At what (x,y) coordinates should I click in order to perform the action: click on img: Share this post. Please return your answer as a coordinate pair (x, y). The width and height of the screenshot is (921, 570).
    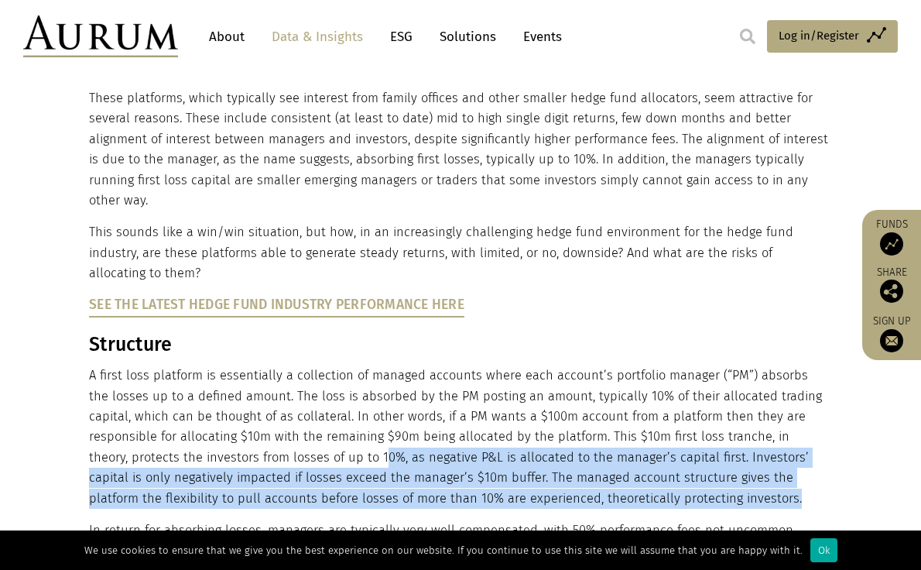
    Looking at the image, I should click on (892, 291).